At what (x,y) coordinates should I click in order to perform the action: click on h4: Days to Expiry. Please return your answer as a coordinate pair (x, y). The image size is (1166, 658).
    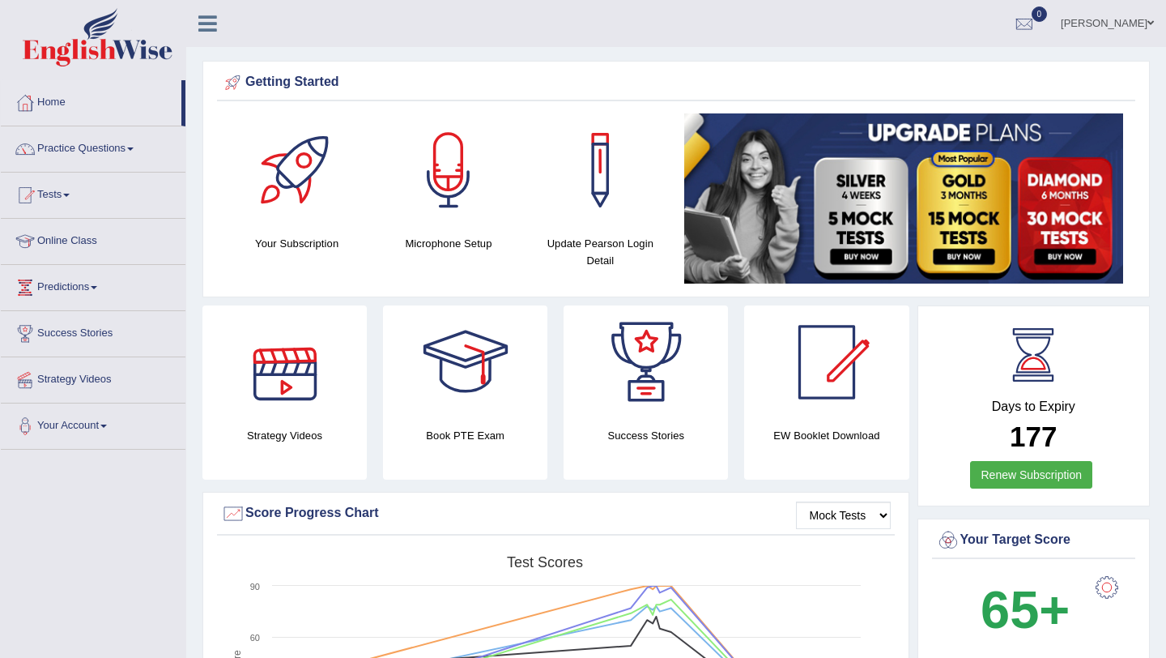
    Looking at the image, I should click on (1034, 407).